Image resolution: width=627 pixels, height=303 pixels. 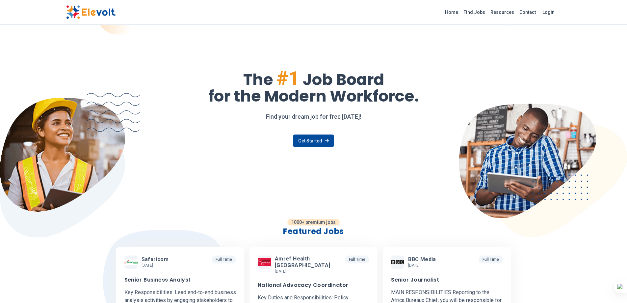 I want to click on a: Login, so click(x=549, y=12).